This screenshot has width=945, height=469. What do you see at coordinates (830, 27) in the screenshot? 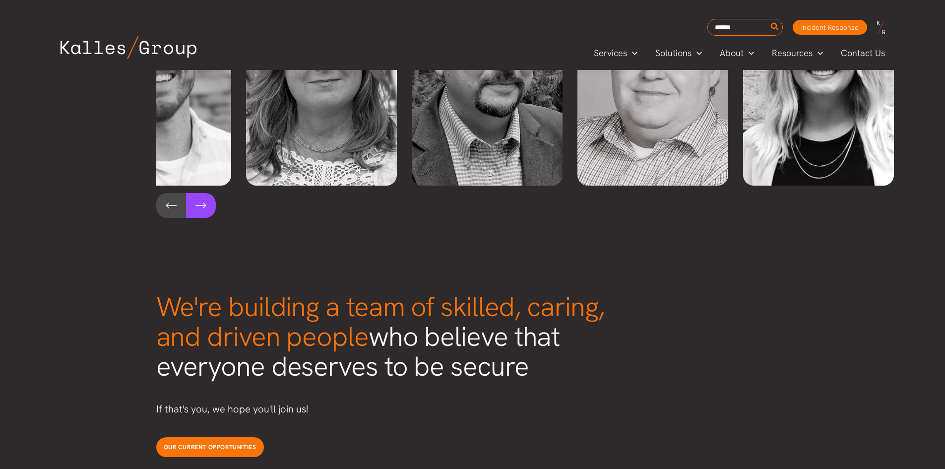
I see `a: Incident Response` at bounding box center [830, 27].